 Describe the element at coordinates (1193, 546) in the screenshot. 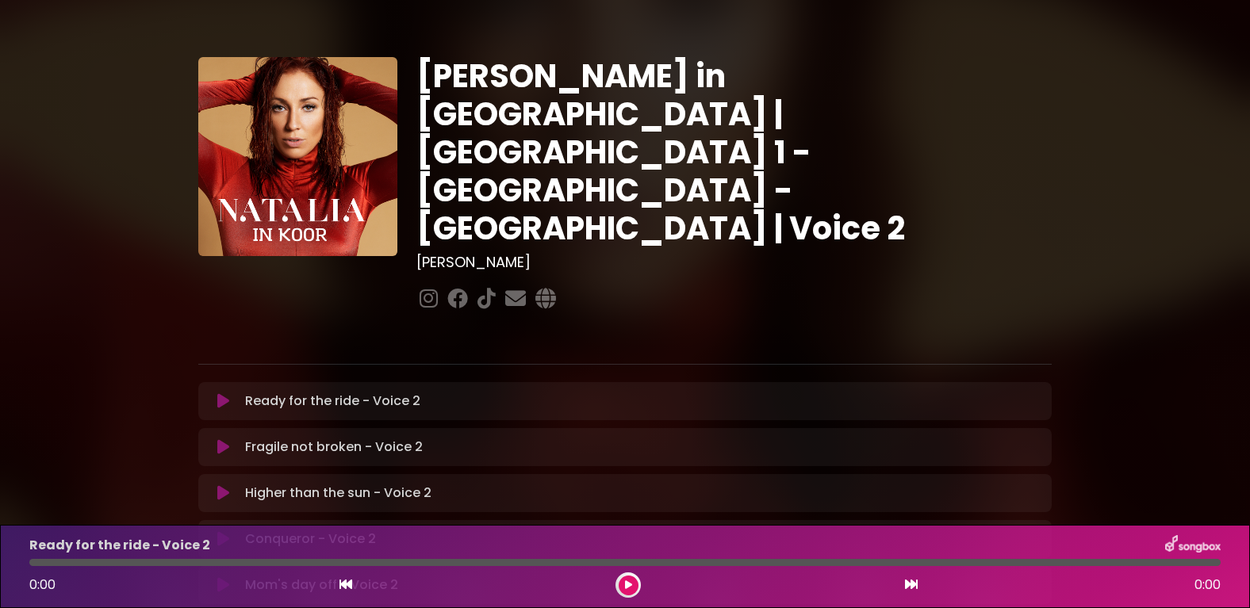

I see `img: songbox-logo-white.png` at that location.